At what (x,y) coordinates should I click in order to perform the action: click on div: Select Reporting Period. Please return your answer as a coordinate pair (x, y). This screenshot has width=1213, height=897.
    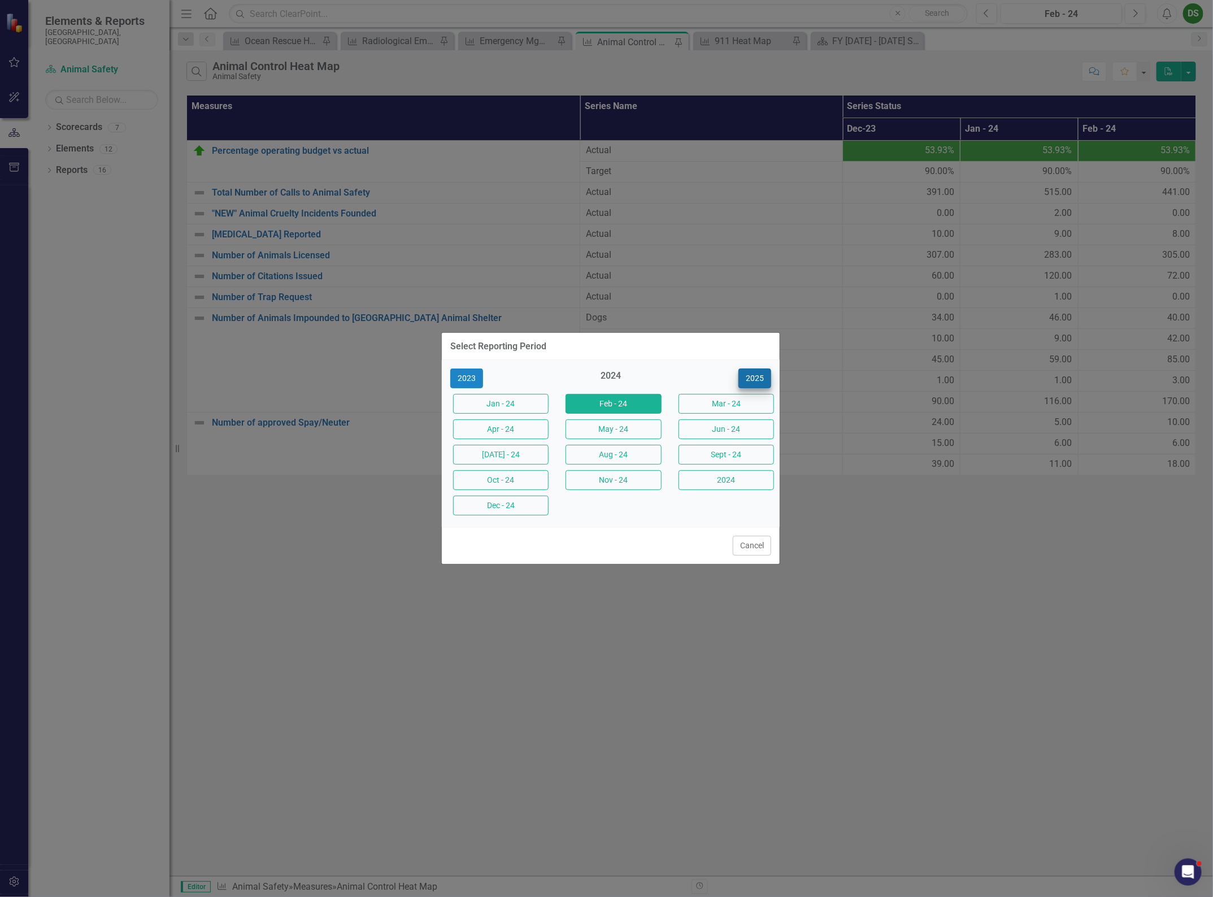
    Looking at the image, I should click on (498, 346).